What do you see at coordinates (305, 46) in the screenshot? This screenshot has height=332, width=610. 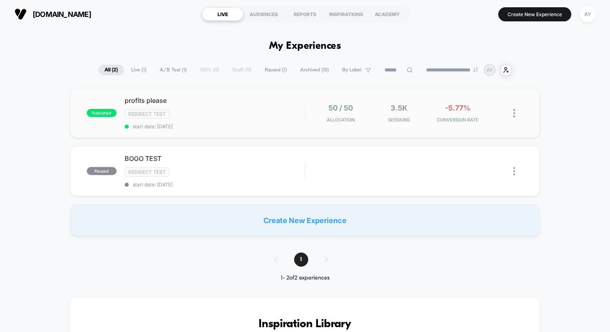 I see `h1: My Experiences` at bounding box center [305, 46].